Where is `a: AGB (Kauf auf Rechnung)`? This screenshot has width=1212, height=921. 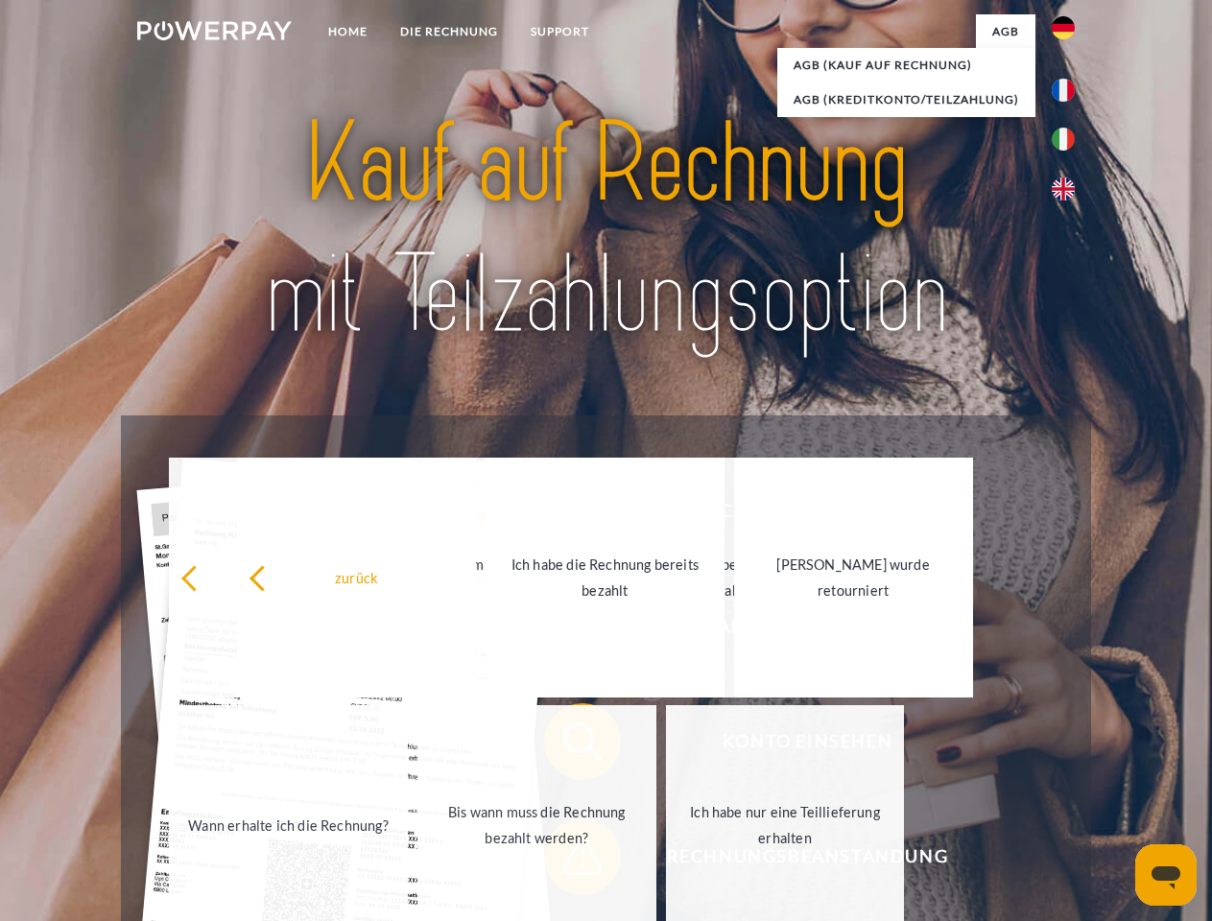
a: AGB (Kauf auf Rechnung) is located at coordinates (906, 65).